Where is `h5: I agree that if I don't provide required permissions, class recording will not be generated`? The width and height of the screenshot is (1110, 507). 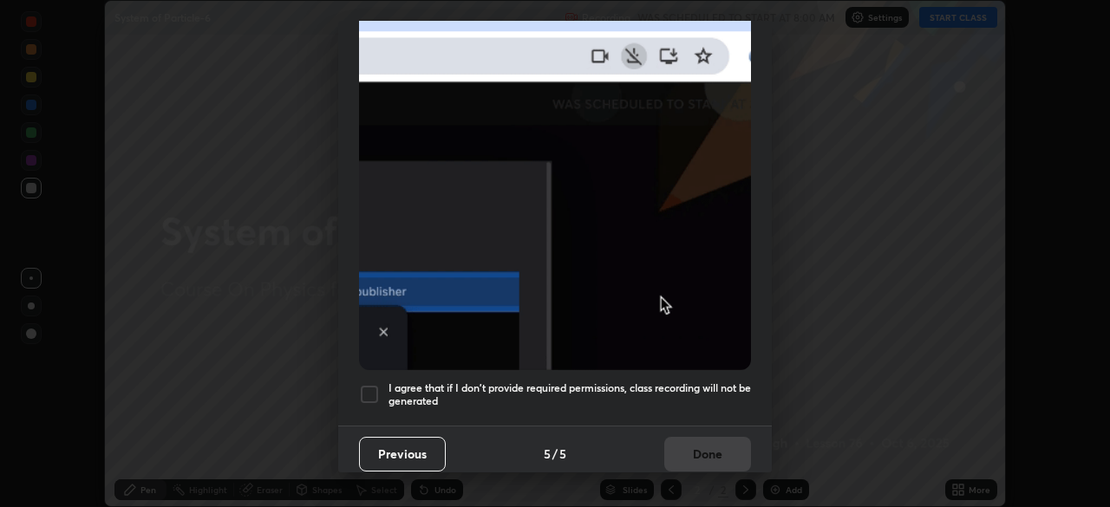
h5: I agree that if I don't provide required permissions, class recording will not be generated is located at coordinates (570, 394).